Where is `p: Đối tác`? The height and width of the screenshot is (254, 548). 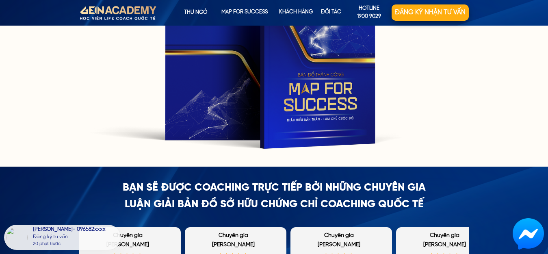 p: Đối tác is located at coordinates (331, 13).